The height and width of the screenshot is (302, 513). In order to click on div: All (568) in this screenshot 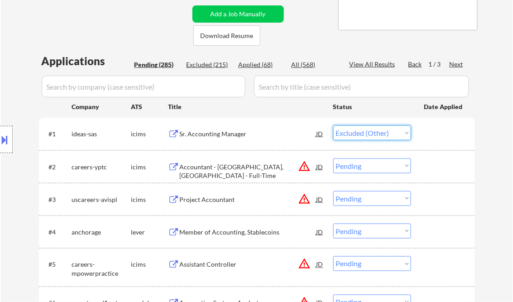, I will do `click(315, 65)`.